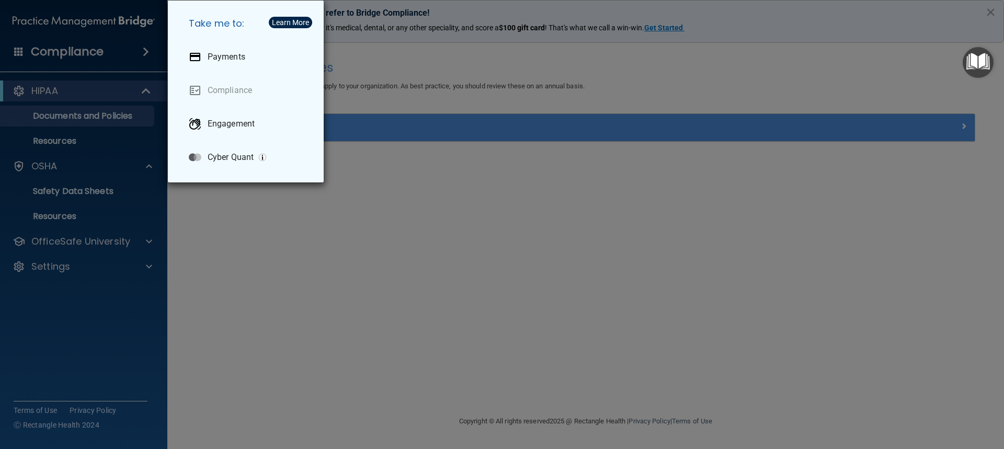 The image size is (1004, 449). What do you see at coordinates (248, 90) in the screenshot?
I see `a: Compliance` at bounding box center [248, 90].